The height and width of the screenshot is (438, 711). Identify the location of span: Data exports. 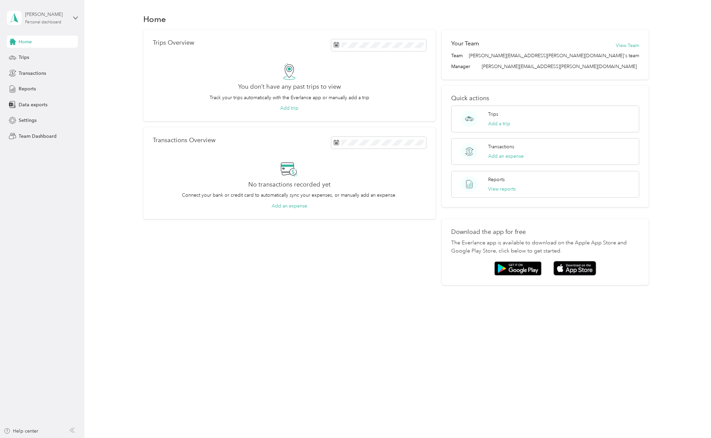
(33, 105).